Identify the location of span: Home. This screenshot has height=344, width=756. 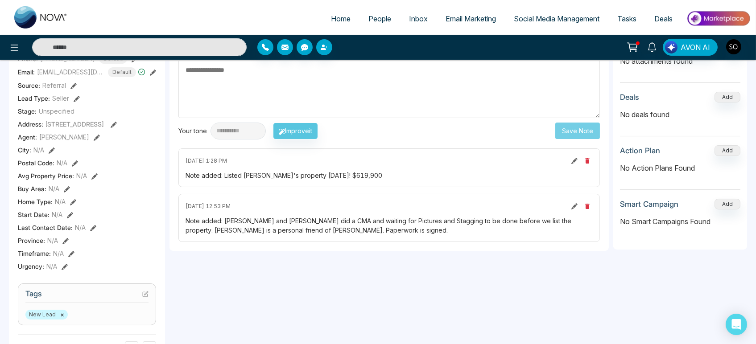
(341, 19).